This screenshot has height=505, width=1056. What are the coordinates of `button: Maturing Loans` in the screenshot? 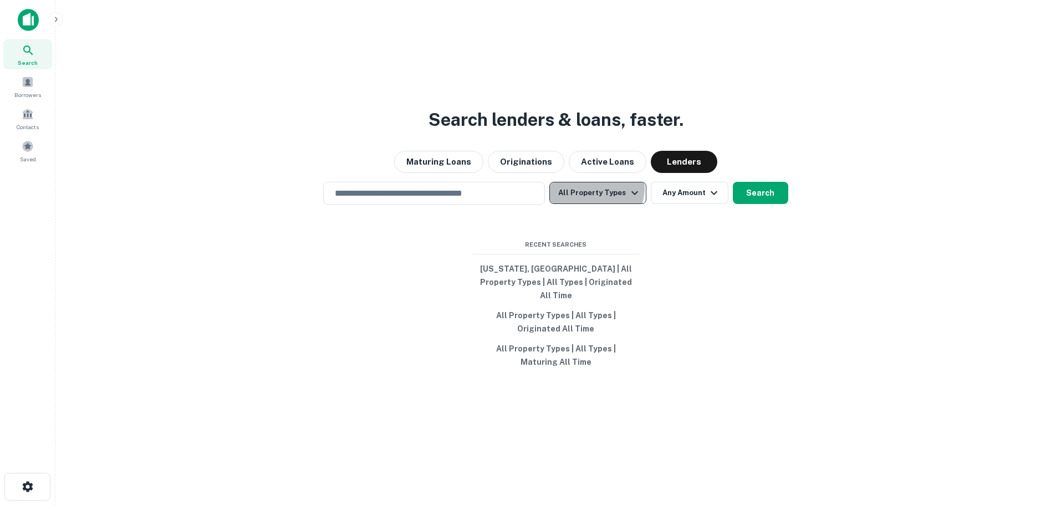 It's located at (439, 162).